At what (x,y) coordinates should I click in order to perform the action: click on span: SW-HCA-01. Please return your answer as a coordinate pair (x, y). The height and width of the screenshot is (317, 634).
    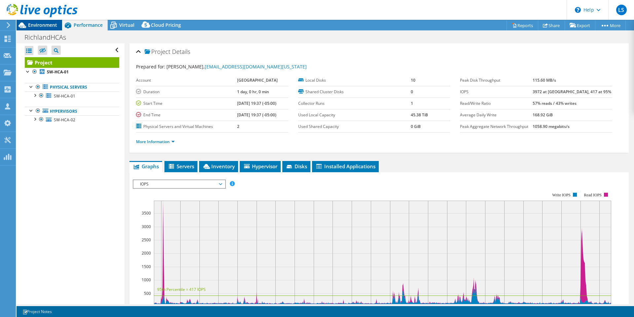
    Looking at the image, I should click on (64, 96).